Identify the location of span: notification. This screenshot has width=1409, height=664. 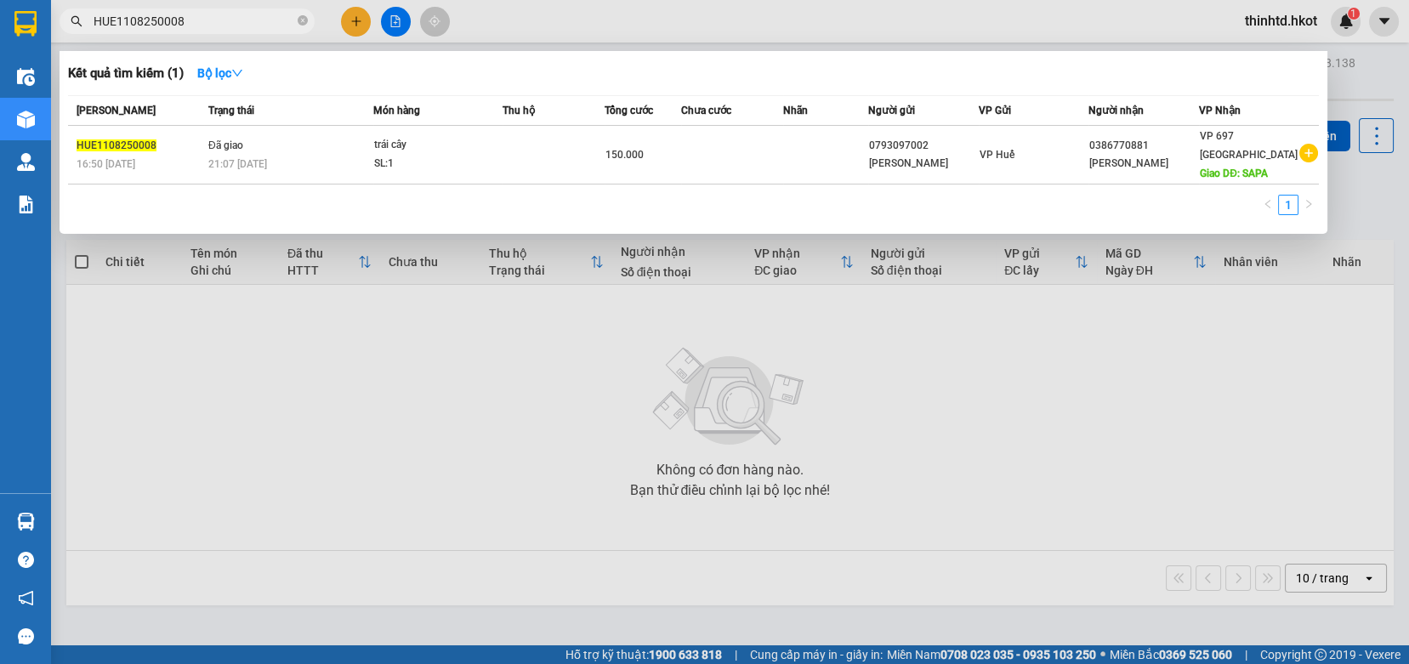
(26, 598).